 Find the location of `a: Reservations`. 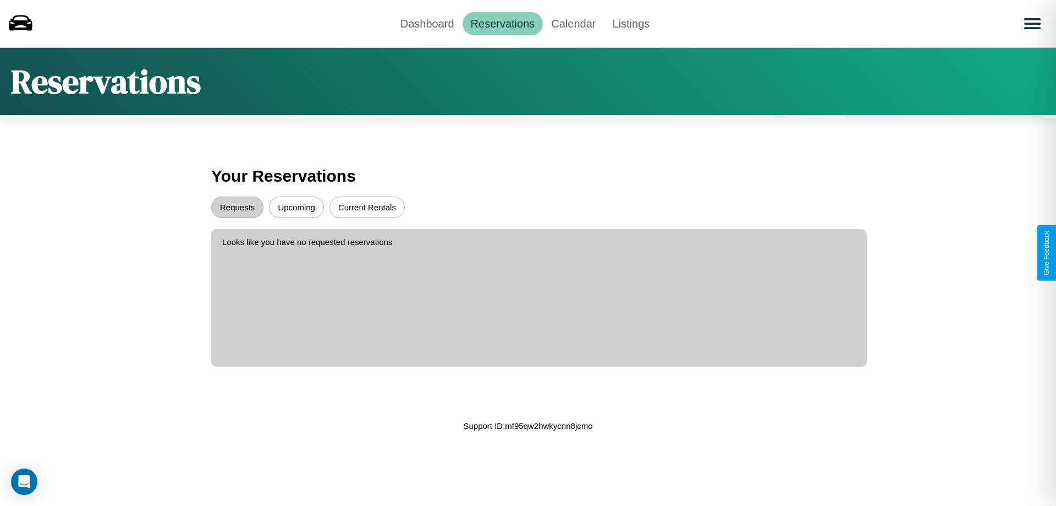

a: Reservations is located at coordinates (503, 24).